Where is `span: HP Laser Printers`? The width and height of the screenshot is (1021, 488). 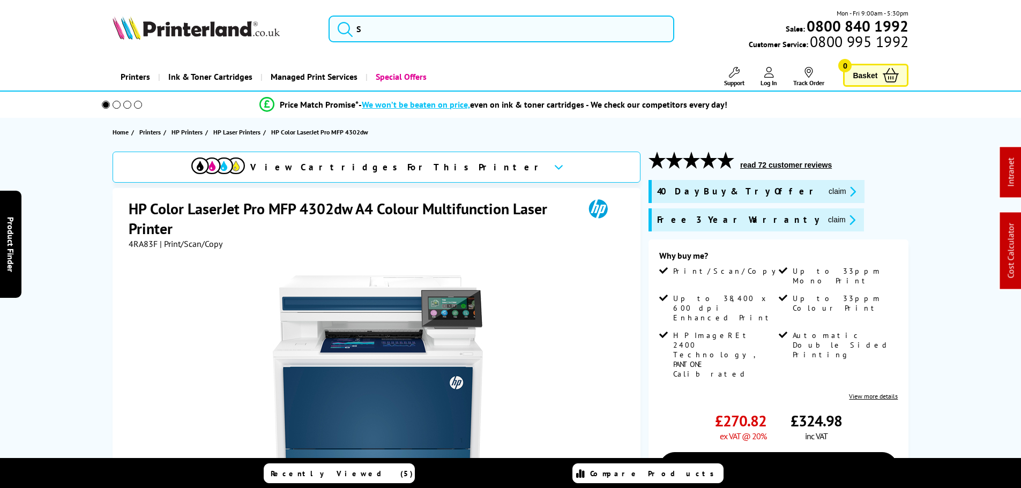
span: HP Laser Printers is located at coordinates (237, 132).